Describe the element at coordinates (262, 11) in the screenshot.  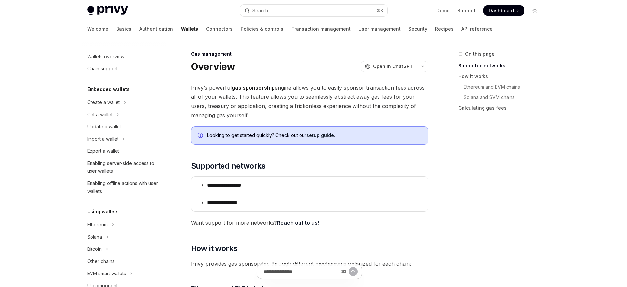
I see `div: Search...` at that location.